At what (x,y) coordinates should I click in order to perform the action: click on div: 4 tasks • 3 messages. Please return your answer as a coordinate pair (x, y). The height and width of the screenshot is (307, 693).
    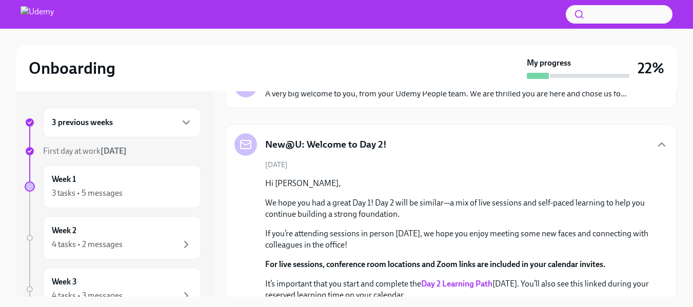
    Looking at the image, I should click on (87, 296).